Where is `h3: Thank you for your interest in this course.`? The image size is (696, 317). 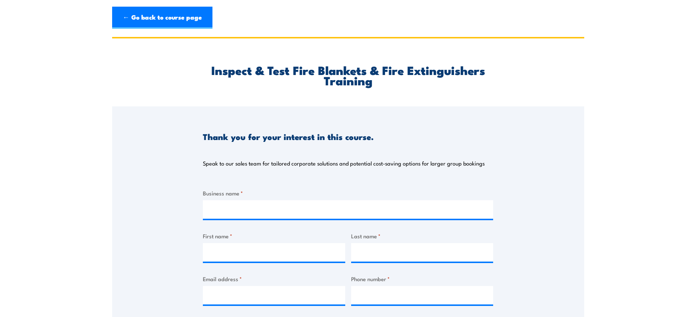
h3: Thank you for your interest in this course. is located at coordinates (288, 136).